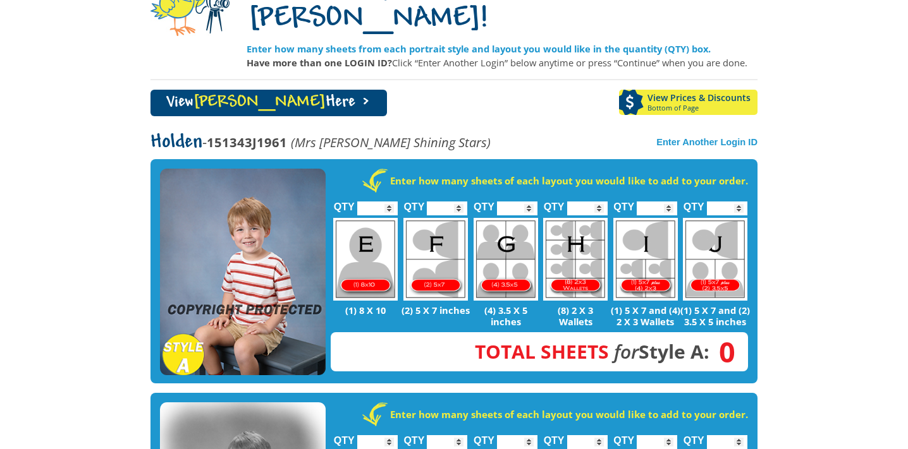  I want to click on img: E, so click(365, 259).